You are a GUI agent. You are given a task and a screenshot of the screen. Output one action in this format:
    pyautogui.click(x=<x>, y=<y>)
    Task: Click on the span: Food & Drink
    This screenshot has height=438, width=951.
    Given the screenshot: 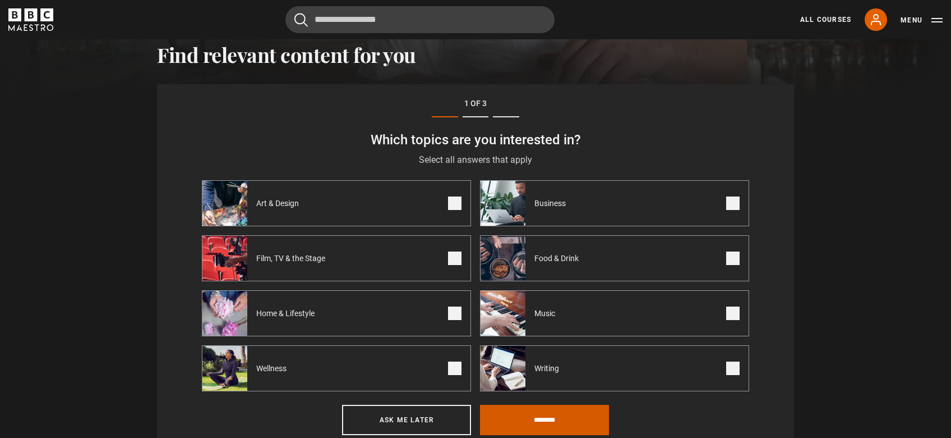 What is the action you would take?
    pyautogui.click(x=559, y=258)
    